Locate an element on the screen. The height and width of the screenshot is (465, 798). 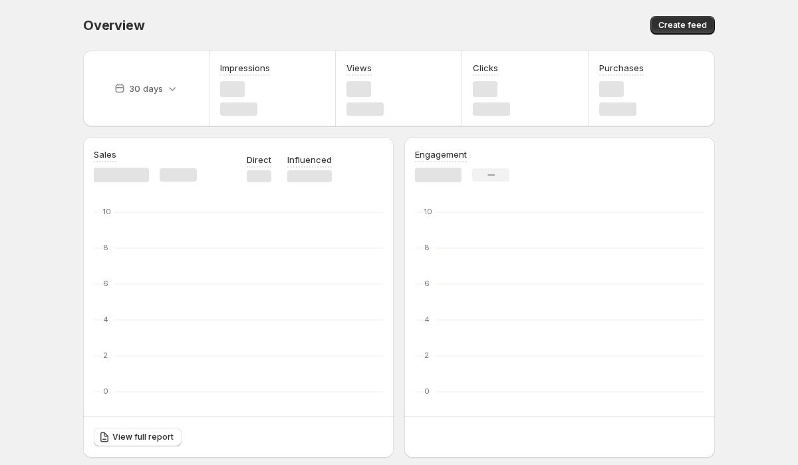
p: Direct is located at coordinates (259, 160).